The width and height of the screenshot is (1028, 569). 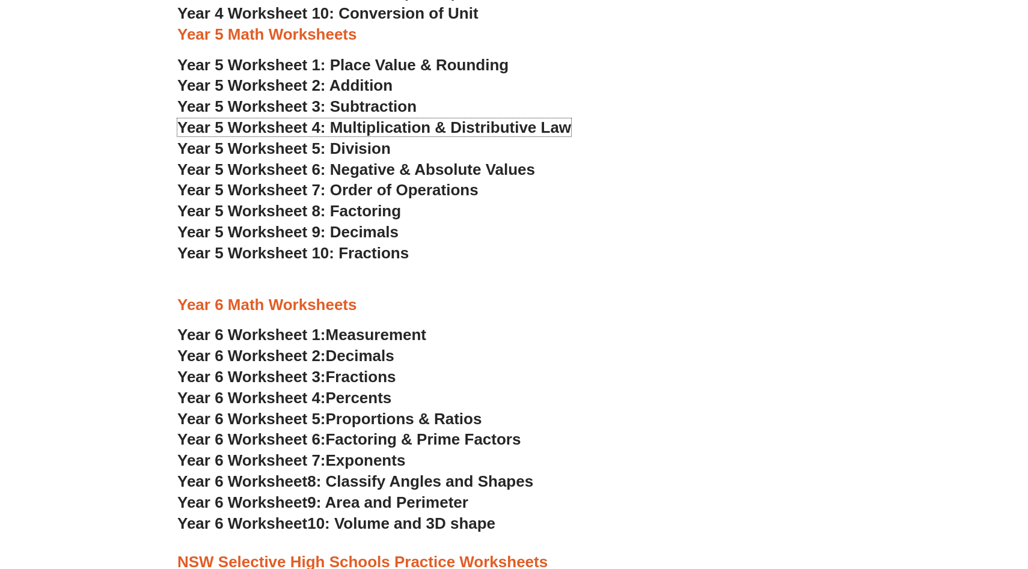 What do you see at coordinates (251, 398) in the screenshot?
I see `span: Year 6 Worksheet 4:` at bounding box center [251, 398].